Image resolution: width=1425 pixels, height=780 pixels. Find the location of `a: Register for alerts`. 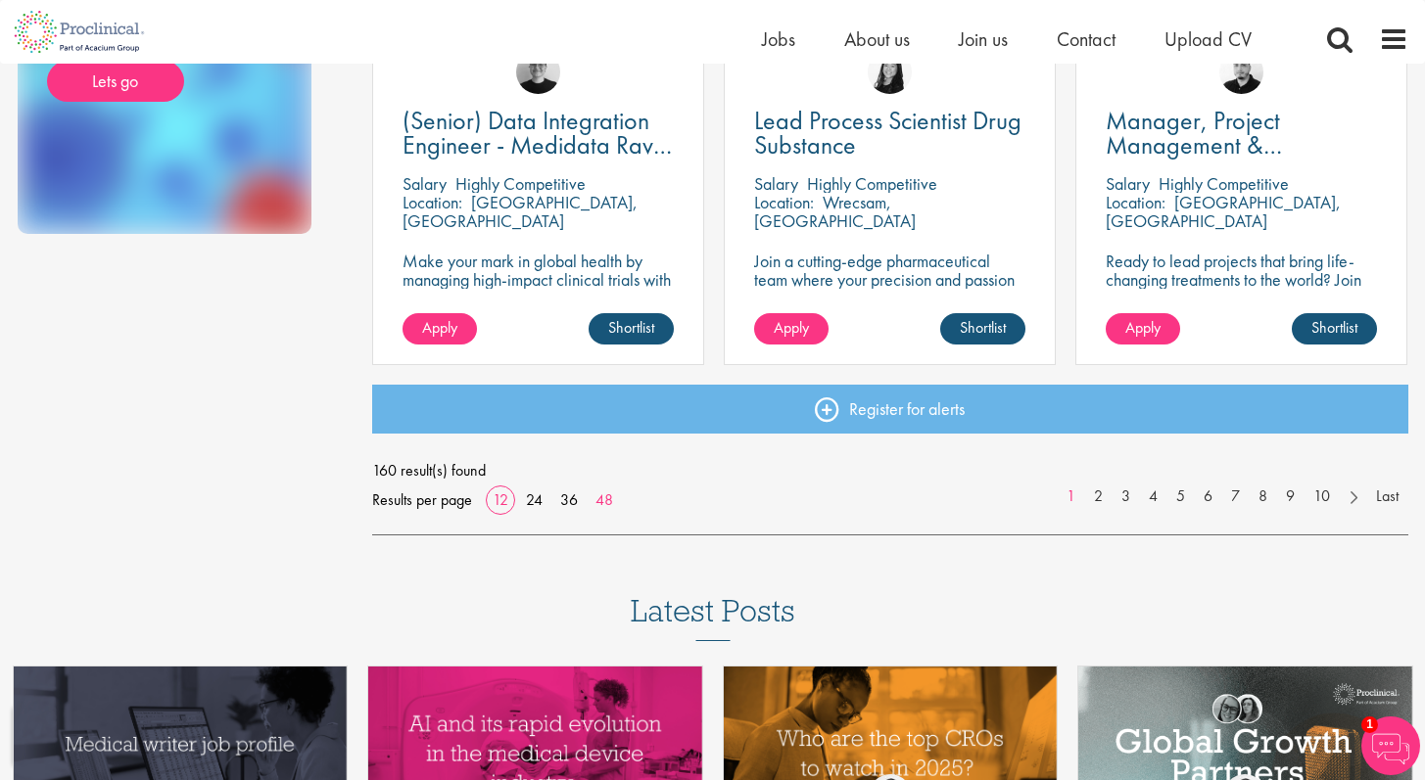

a: Register for alerts is located at coordinates (890, 409).